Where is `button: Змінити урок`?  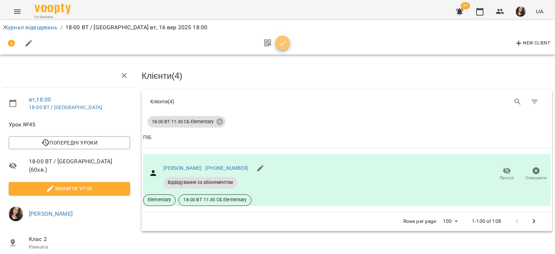
button: Змінити урок is located at coordinates (69, 189).